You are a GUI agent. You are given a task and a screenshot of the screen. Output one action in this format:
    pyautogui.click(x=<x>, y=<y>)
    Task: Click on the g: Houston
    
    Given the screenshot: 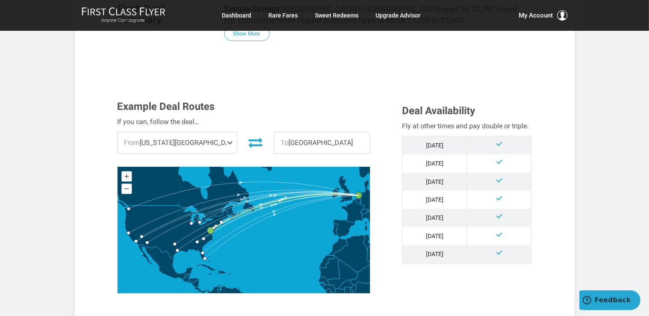 What is the action you would take?
    pyautogui.click(x=179, y=250)
    